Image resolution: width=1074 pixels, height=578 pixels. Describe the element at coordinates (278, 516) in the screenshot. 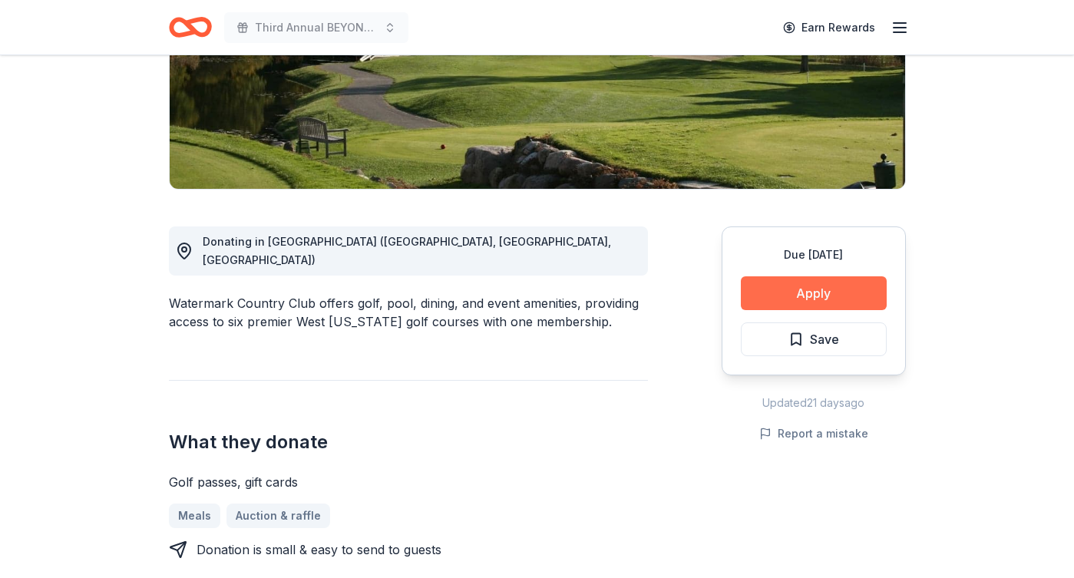

I see `a: Auction & raffle` at that location.